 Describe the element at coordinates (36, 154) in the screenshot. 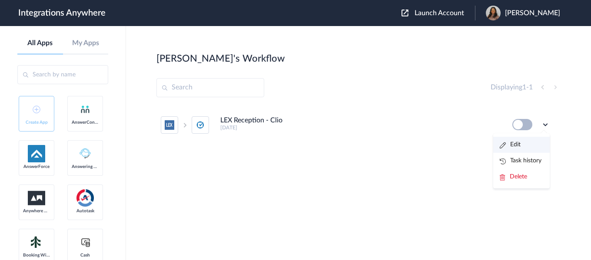

I see `img: af-app-logo.svg` at that location.